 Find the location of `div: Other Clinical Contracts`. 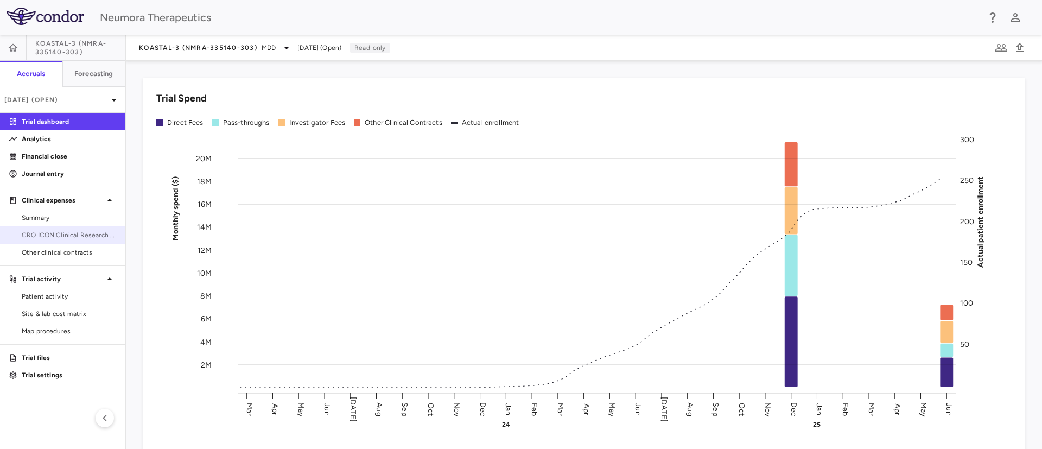

div: Other Clinical Contracts is located at coordinates (403, 123).